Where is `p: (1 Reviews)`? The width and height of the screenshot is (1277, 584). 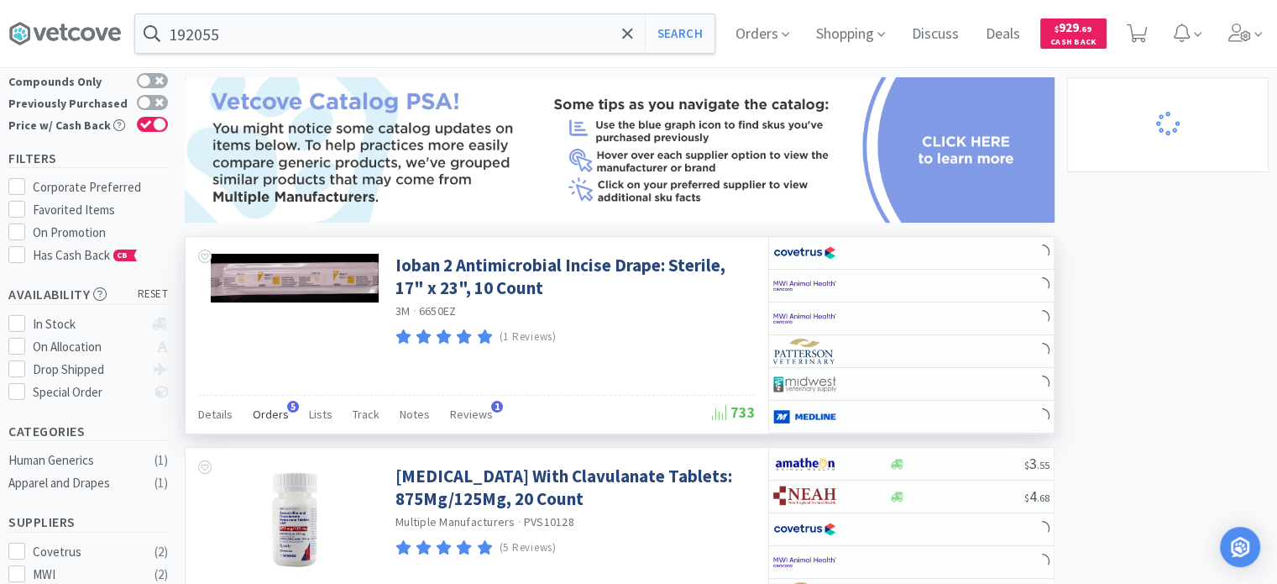 p: (1 Reviews) is located at coordinates (528, 337).